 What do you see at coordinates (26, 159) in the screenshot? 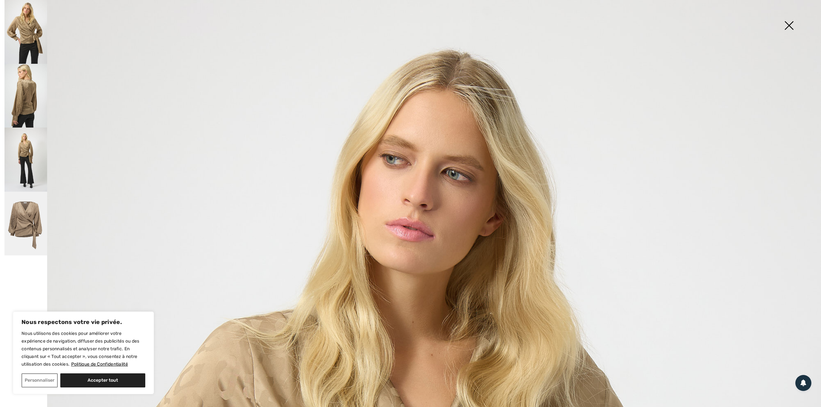
I see `img: Haut L&eacute;opard &agrave; Col V mod&egrave;le 254060. 3` at bounding box center [26, 159].